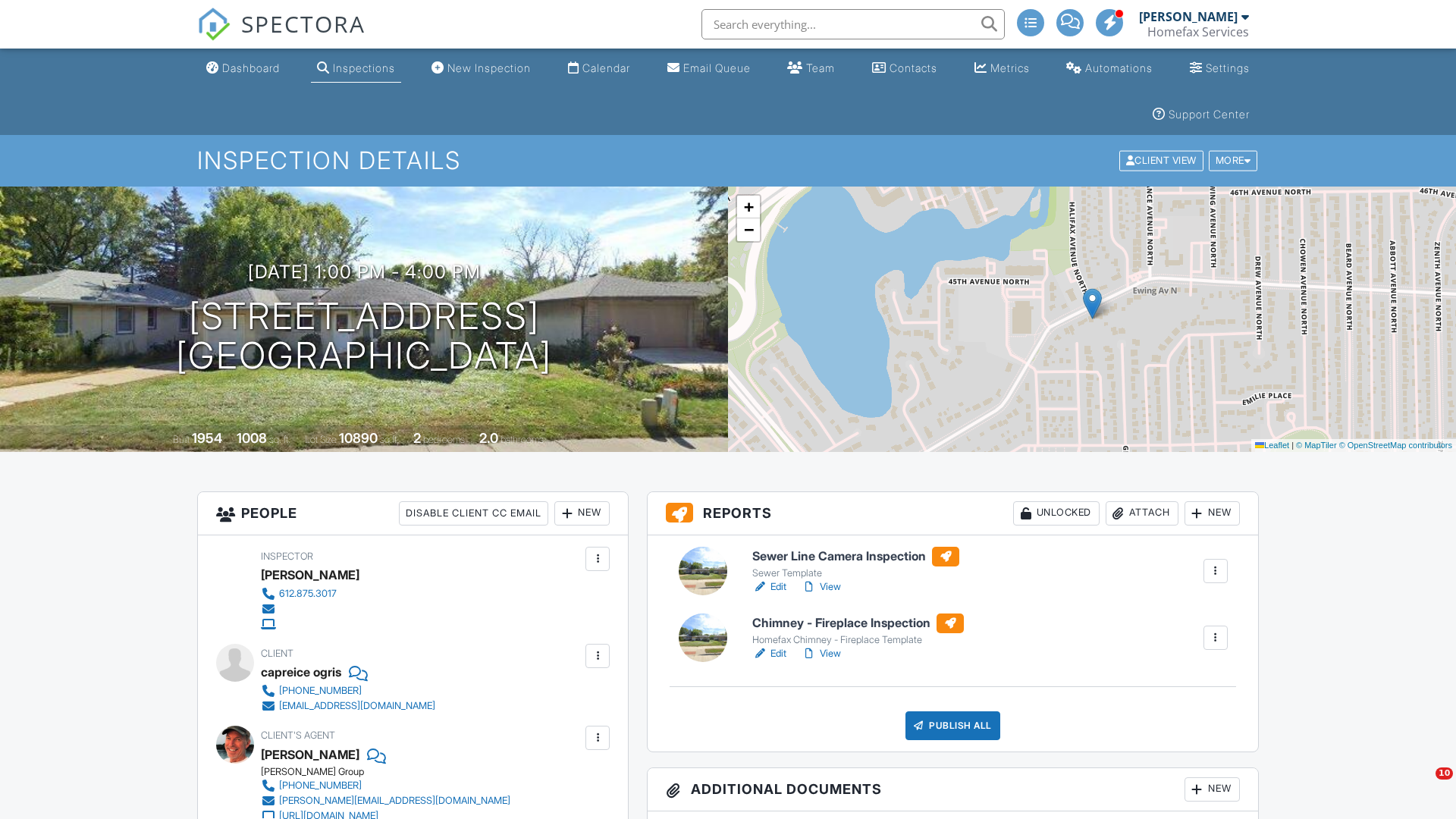 The height and width of the screenshot is (819, 1456). What do you see at coordinates (412, 513) in the screenshot?
I see `h3: People` at bounding box center [412, 513].